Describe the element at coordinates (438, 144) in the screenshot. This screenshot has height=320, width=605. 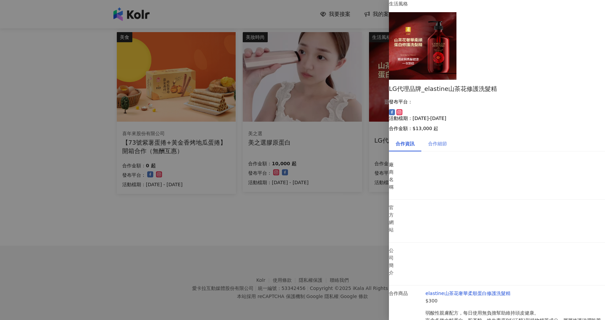
I see `div: 合作細節` at that location.